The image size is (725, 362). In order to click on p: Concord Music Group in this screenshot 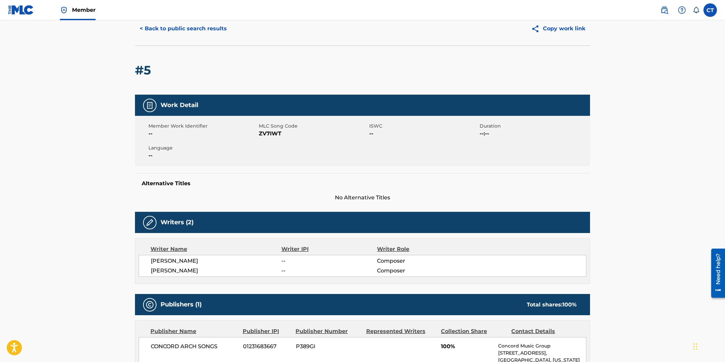, I will do `click(542, 346)`.